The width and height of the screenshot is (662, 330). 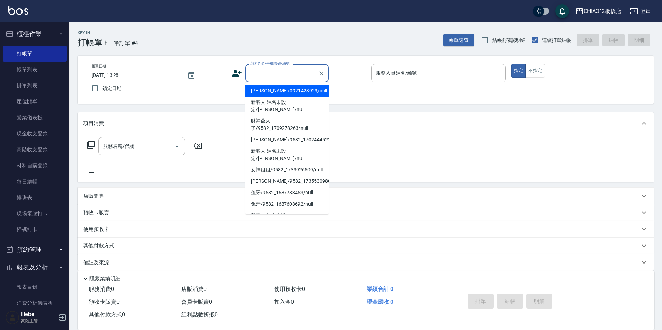 I want to click on span: 服務消費 0, so click(x=101, y=289).